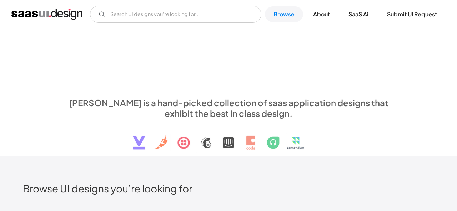 This screenshot has width=457, height=211. I want to click on a: home, so click(47, 14).